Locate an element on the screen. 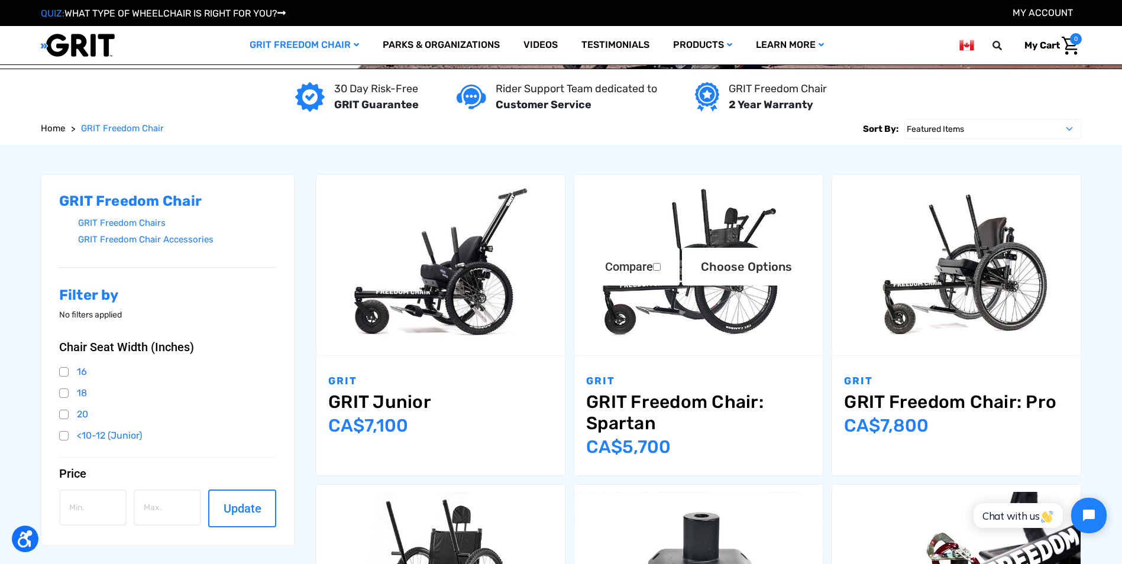  button: Chair Seat Width (Inches) is located at coordinates (168, 347).